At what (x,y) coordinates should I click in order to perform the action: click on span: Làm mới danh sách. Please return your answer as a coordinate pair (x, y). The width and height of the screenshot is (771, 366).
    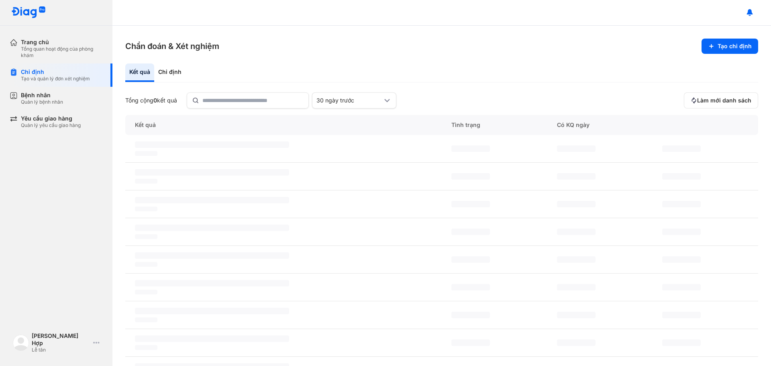
    Looking at the image, I should click on (724, 100).